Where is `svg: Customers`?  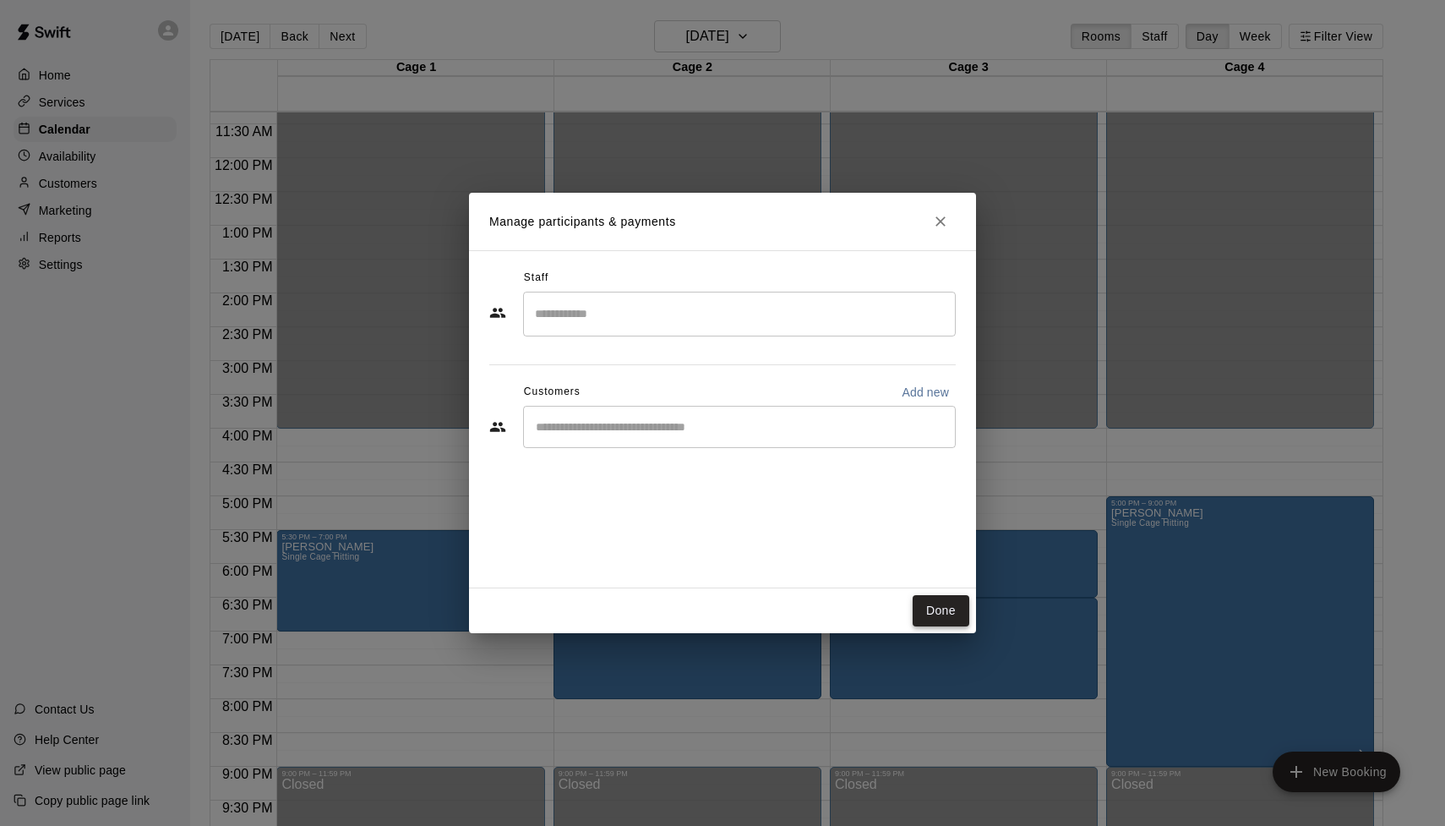
svg: Customers is located at coordinates (498, 427).